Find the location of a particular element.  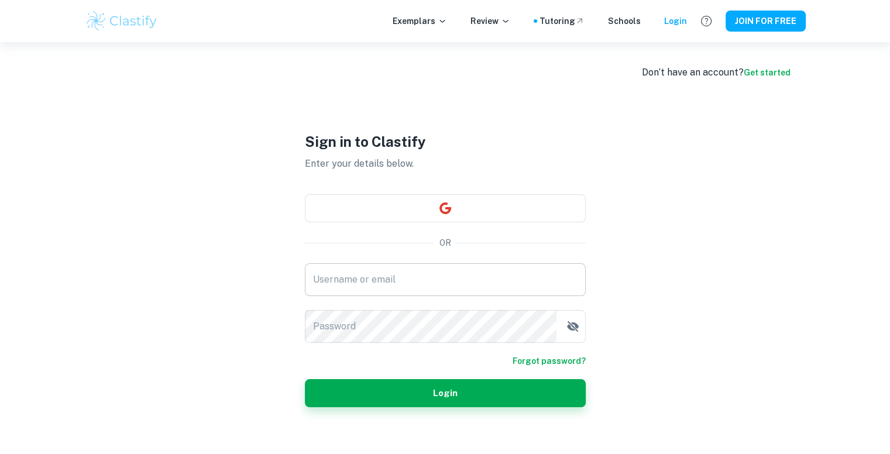

div: Login is located at coordinates (676, 21).